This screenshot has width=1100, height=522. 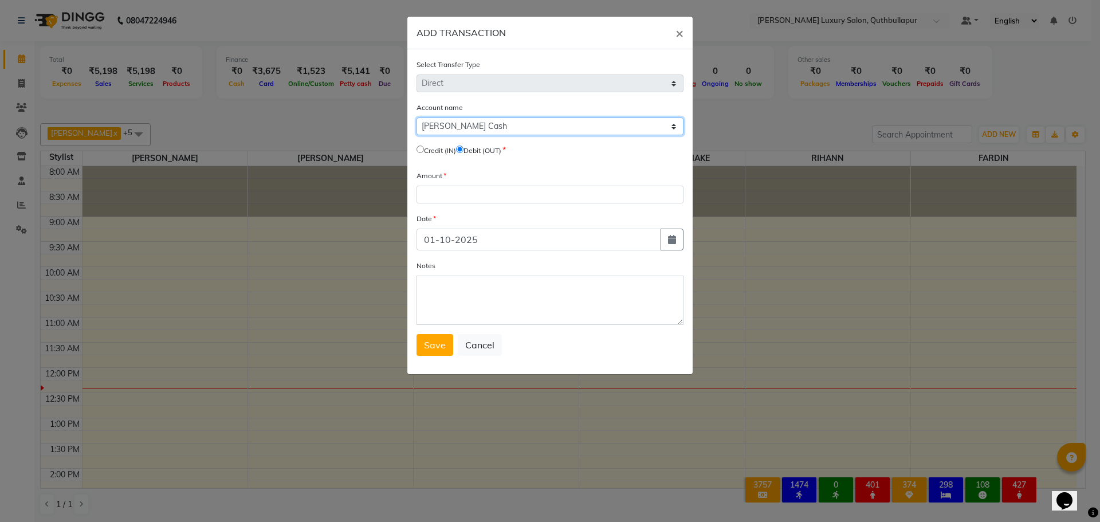 What do you see at coordinates (680, 33) in the screenshot?
I see `button: Close` at bounding box center [680, 33].